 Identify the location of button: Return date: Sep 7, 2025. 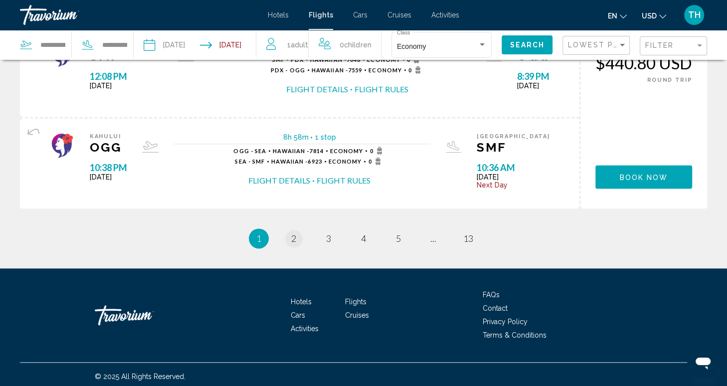
(220, 45).